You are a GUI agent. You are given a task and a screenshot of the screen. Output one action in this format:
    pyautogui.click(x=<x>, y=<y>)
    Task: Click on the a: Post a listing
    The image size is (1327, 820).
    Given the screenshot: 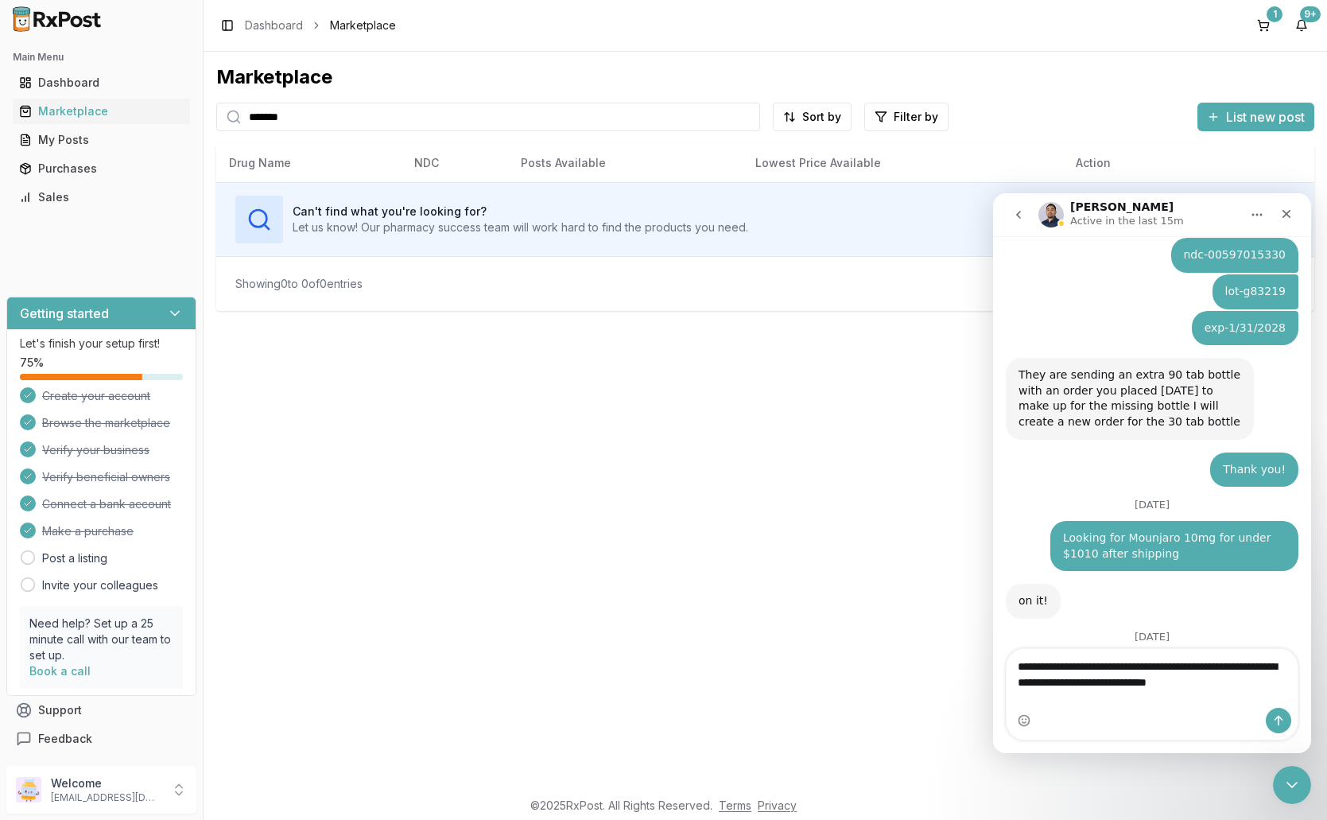 What is the action you would take?
    pyautogui.click(x=75, y=558)
    